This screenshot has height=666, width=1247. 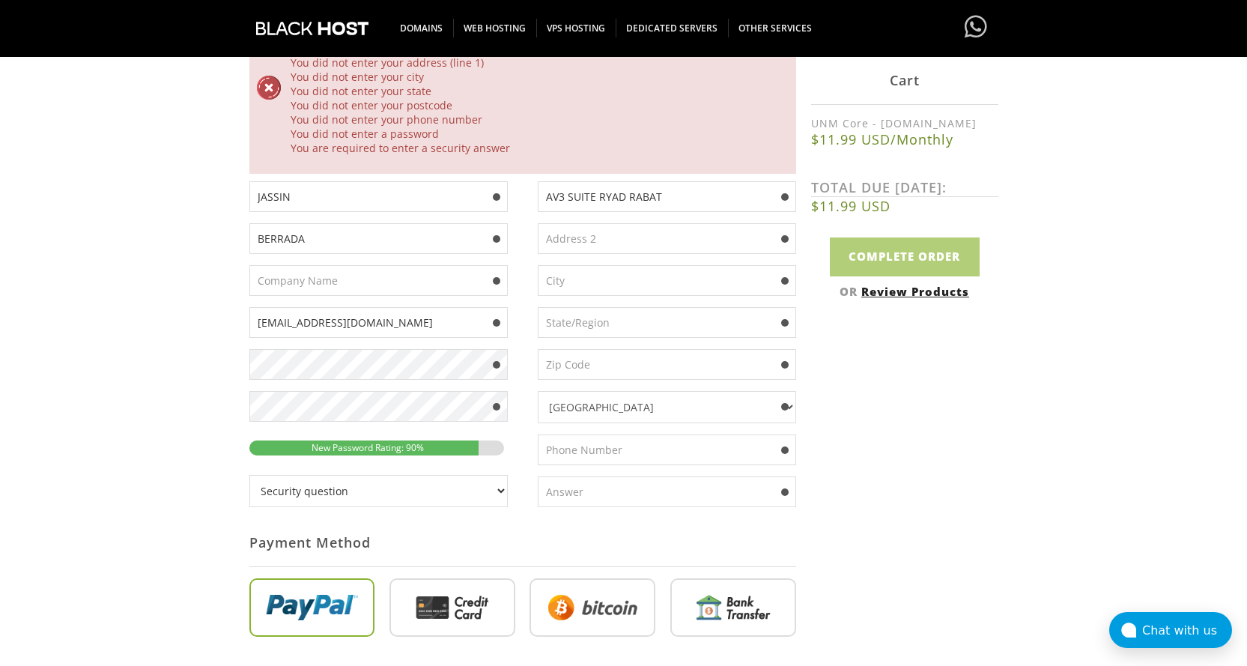 I want to click on input: State/Region, so click(x=666, y=322).